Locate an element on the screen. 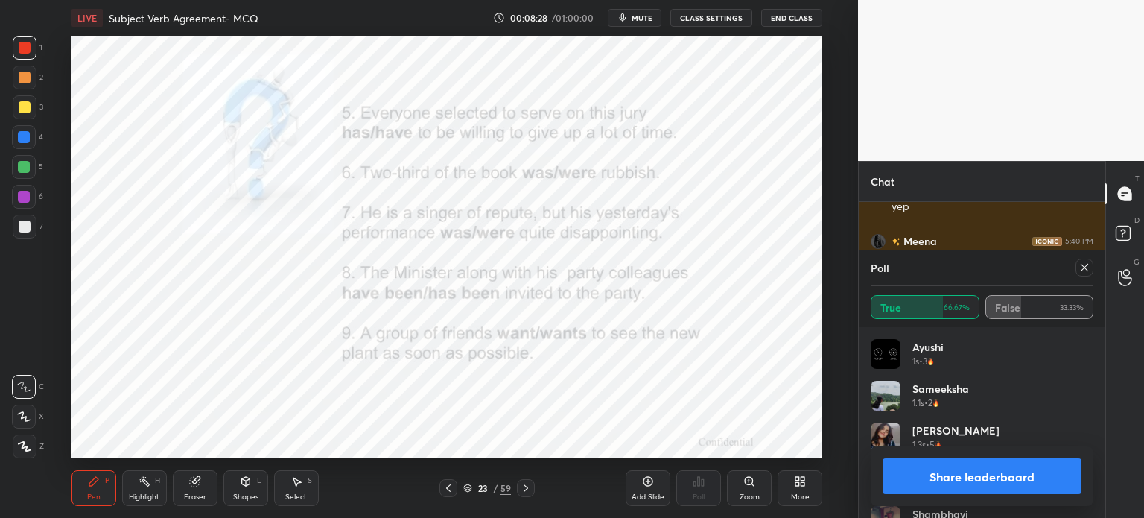 The height and width of the screenshot is (518, 1144). div: X is located at coordinates (28, 416).